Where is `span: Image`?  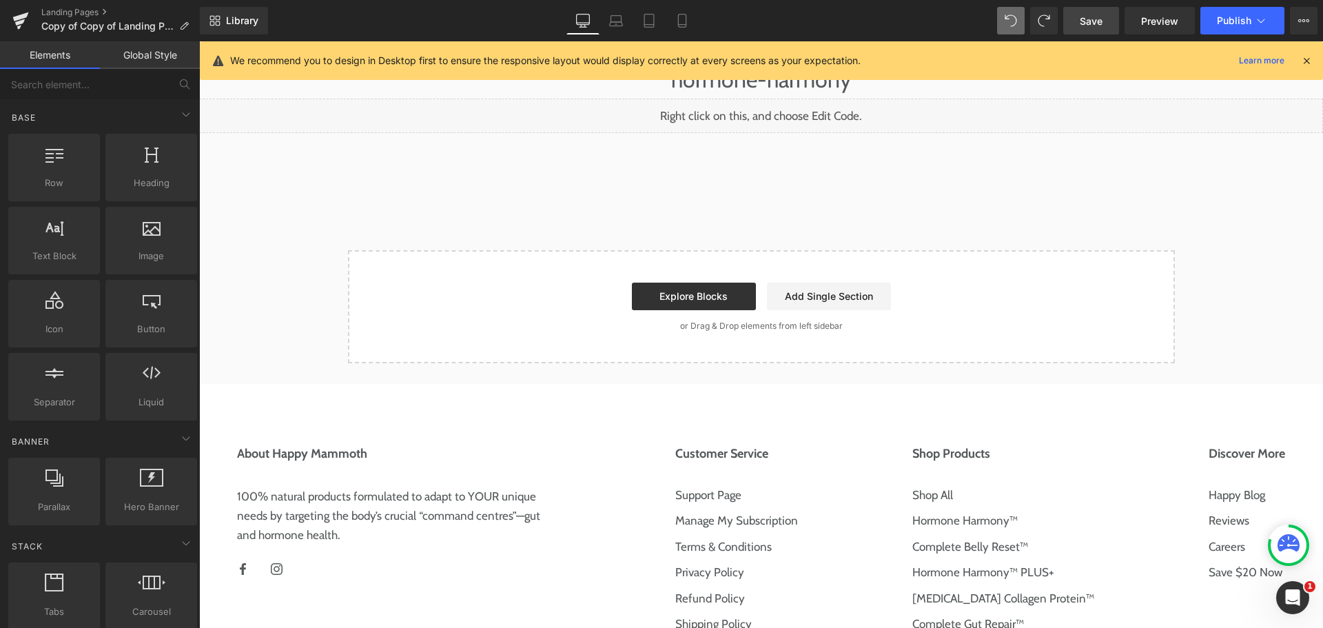
span: Image is located at coordinates (151, 256).